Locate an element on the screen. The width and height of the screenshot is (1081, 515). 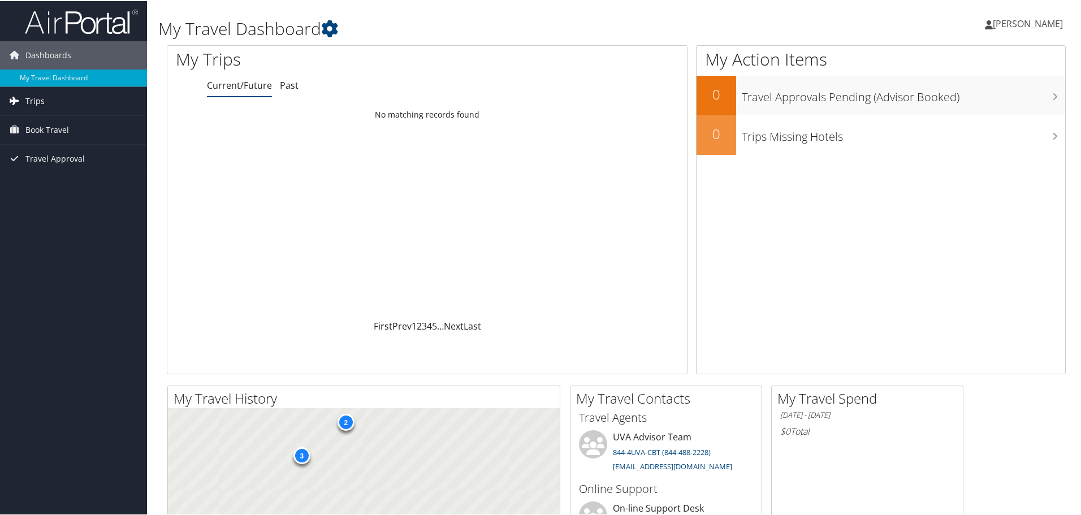
h2: My Travel Spend is located at coordinates (871, 398).